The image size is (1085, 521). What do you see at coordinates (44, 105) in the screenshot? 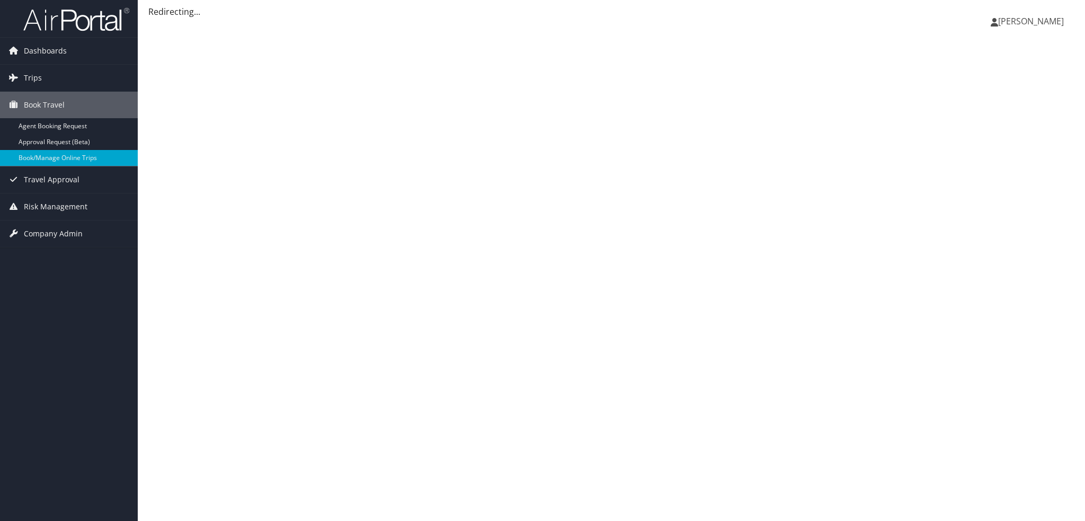
I see `span: Book Travel` at bounding box center [44, 105].